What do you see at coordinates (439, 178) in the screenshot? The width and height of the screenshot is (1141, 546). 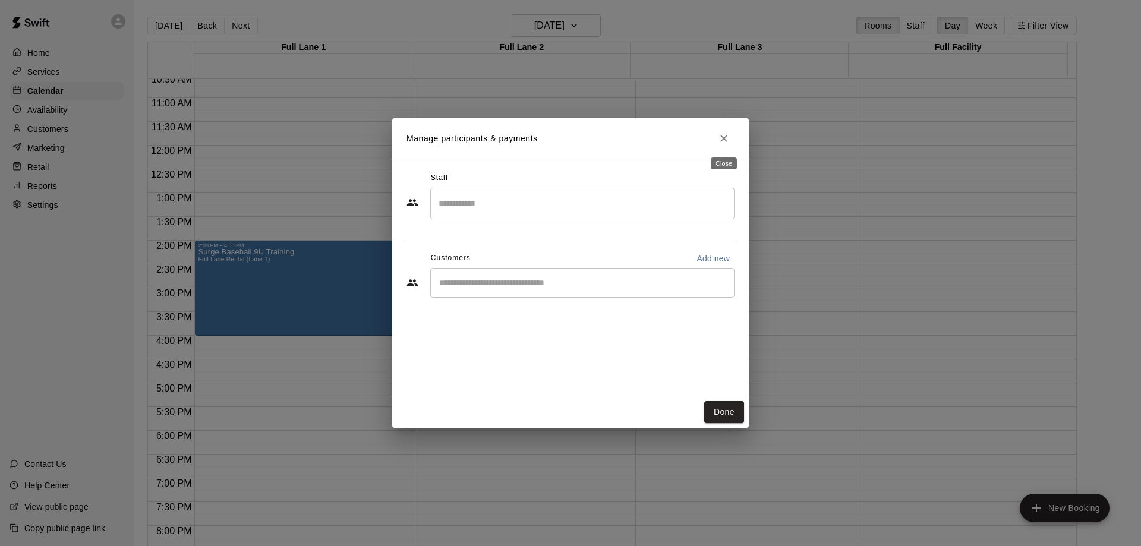 I see `span: Staff` at bounding box center [439, 178].